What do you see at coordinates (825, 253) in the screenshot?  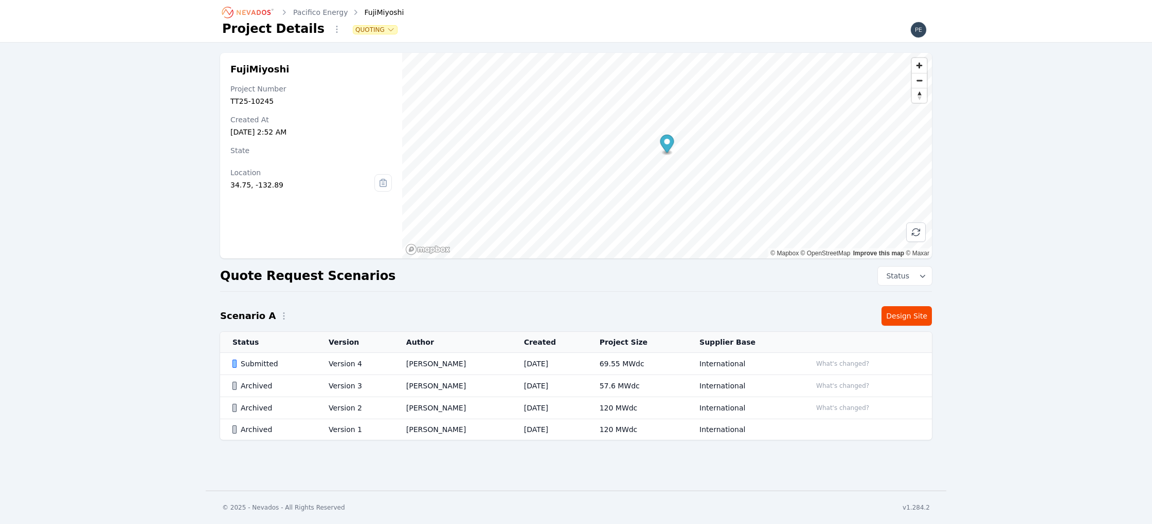 I see `a: OpenStreetMap` at bounding box center [825, 253].